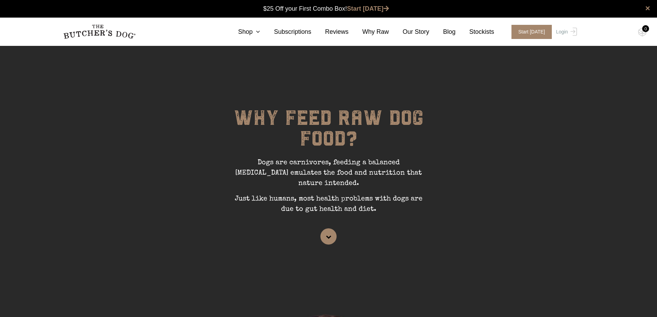 The height and width of the screenshot is (317, 657). I want to click on a: Why Raw, so click(369, 32).